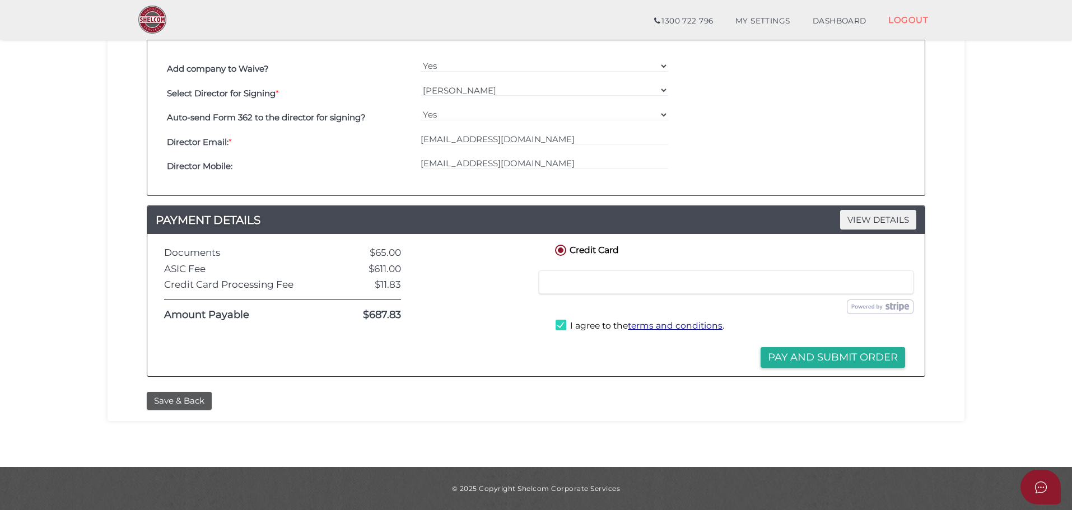 The width and height of the screenshot is (1072, 510). Describe the element at coordinates (364, 284) in the screenshot. I see `div: $11.83` at that location.